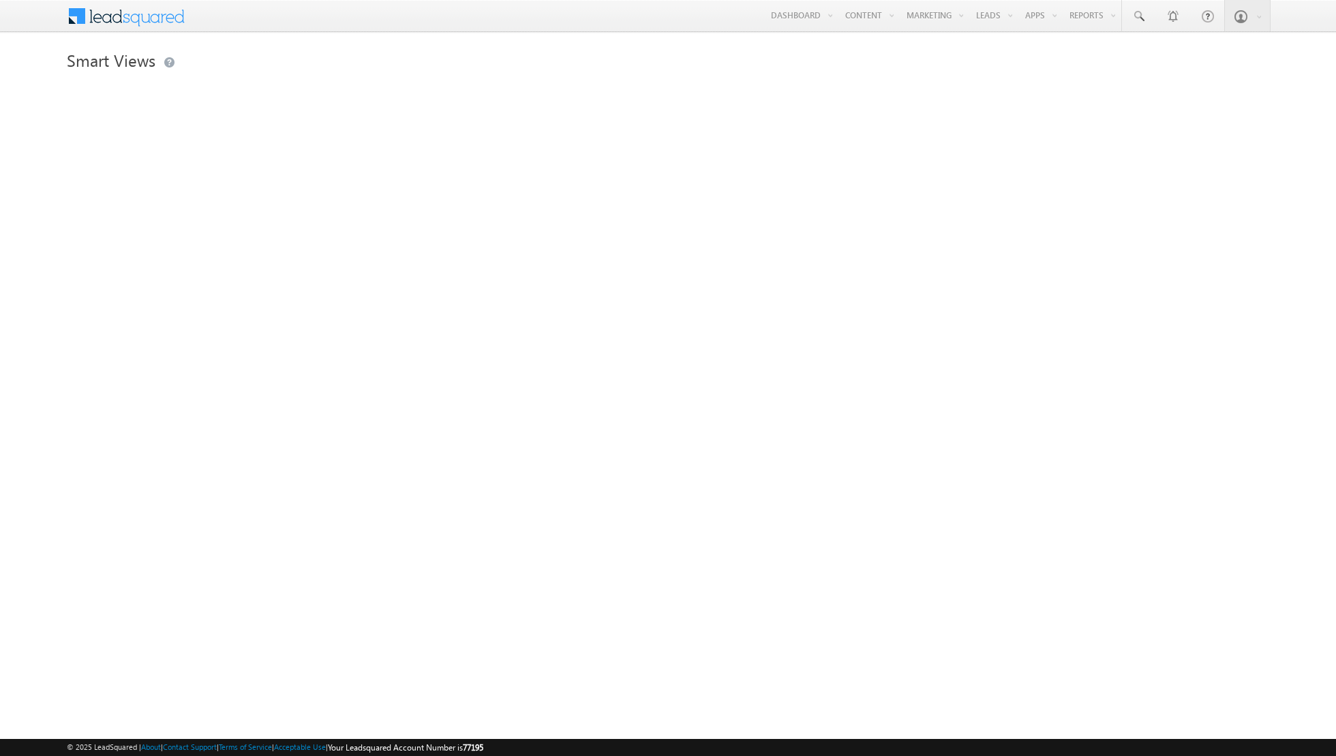  I want to click on span: Smart Views, so click(111, 60).